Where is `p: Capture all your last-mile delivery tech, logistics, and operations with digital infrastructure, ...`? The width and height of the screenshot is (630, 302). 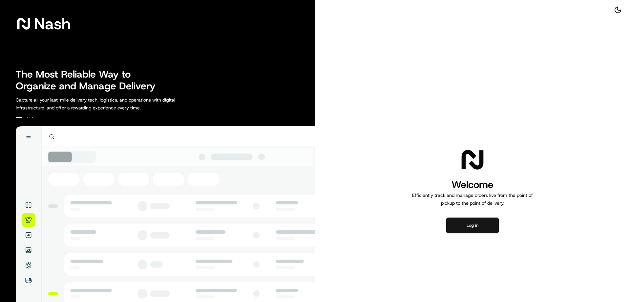
p: Capture all your last-mile delivery tech, logistics, and operations with digital infrastructure, ... is located at coordinates (110, 104).